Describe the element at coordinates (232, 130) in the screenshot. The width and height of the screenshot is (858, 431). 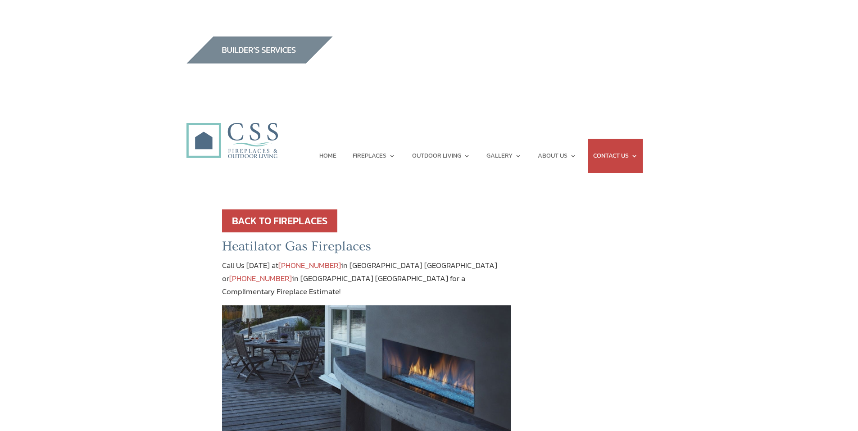
I see `img: CSS Fireplaces & Outdoor Living (Formerly Construction Solutions & Supply)- Jacksonville Ormond B...` at that location.